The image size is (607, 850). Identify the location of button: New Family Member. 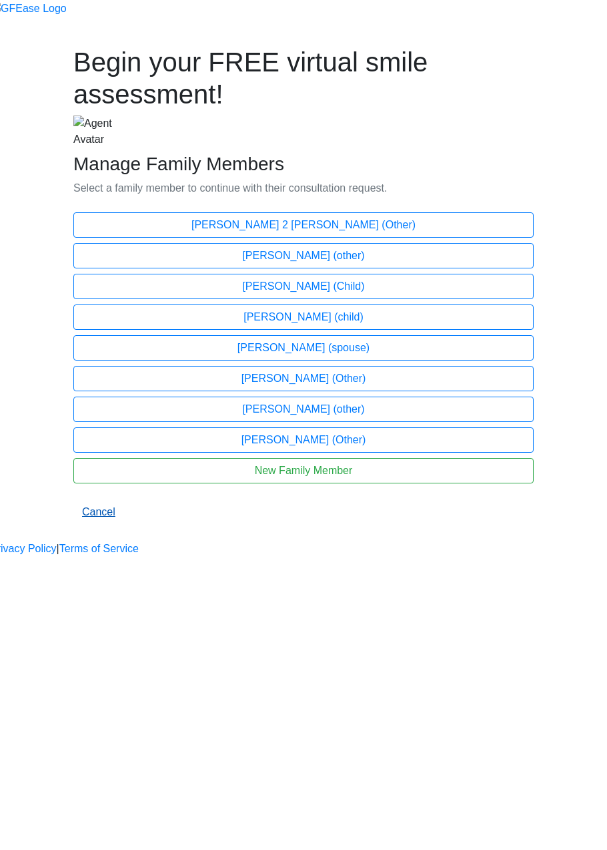
(304, 471).